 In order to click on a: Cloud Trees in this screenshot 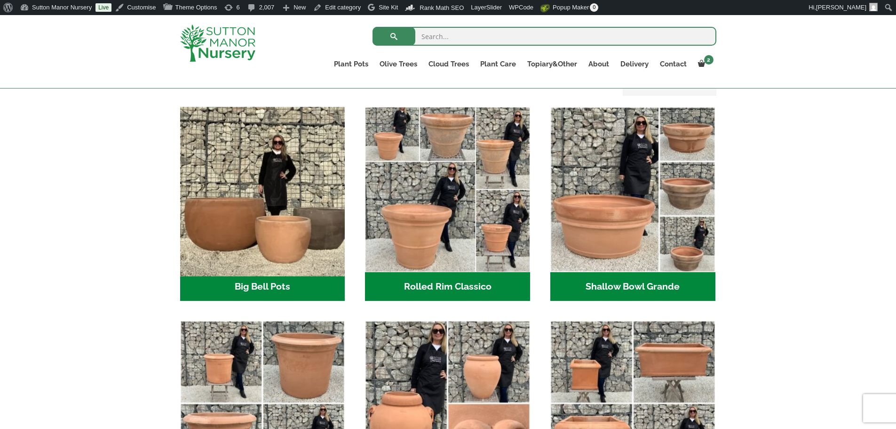, I will do `click(449, 64)`.